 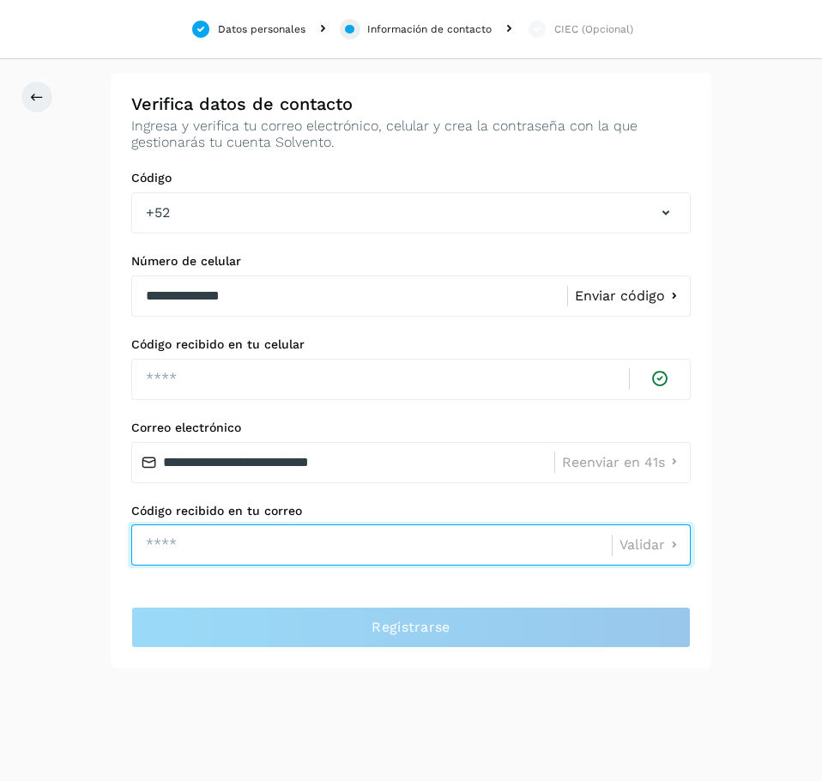 I want to click on span: Registrarse, so click(x=410, y=627).